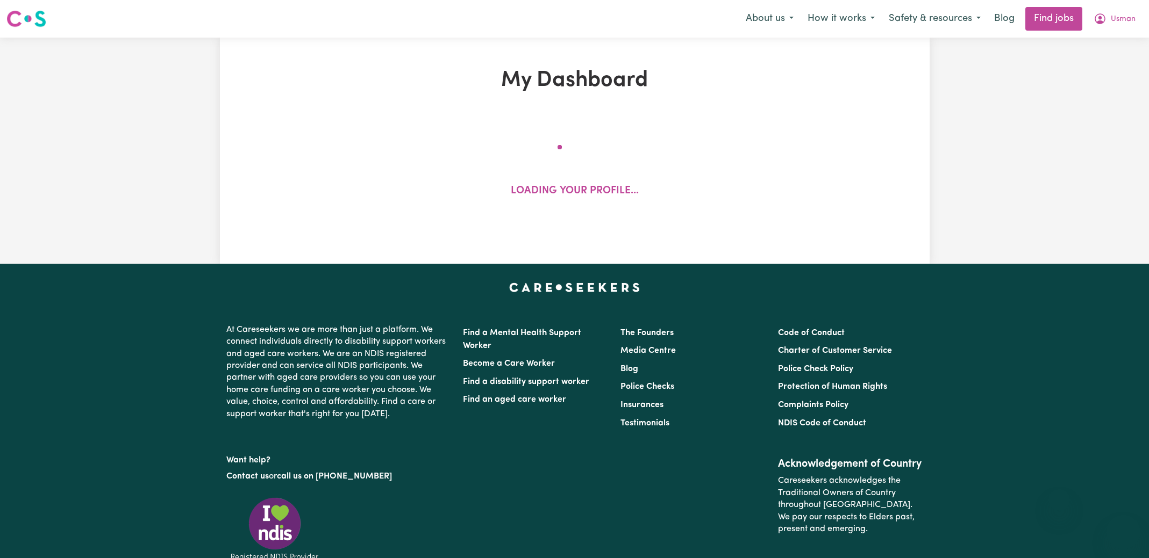 This screenshot has height=558, width=1149. Describe the element at coordinates (514, 400) in the screenshot. I see `a: Find an aged care worker` at that location.